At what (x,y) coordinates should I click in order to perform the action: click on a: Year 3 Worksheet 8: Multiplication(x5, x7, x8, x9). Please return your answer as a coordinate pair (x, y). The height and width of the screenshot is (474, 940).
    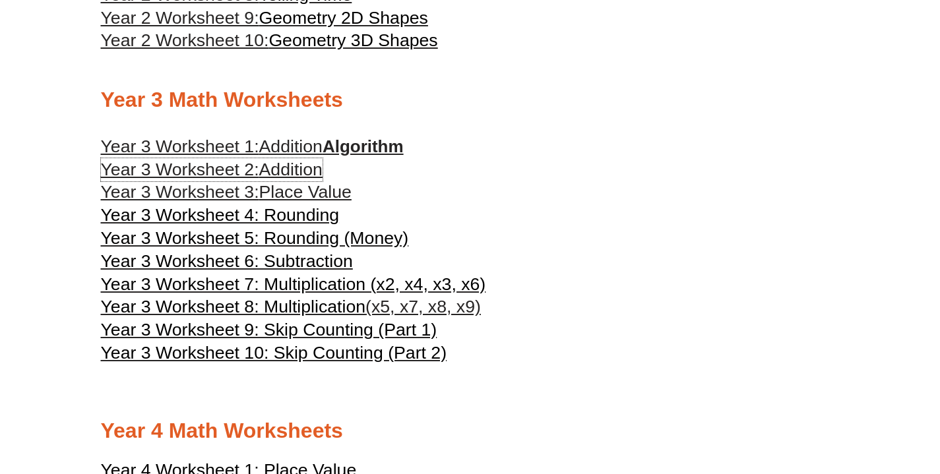
    Looking at the image, I should click on (291, 307).